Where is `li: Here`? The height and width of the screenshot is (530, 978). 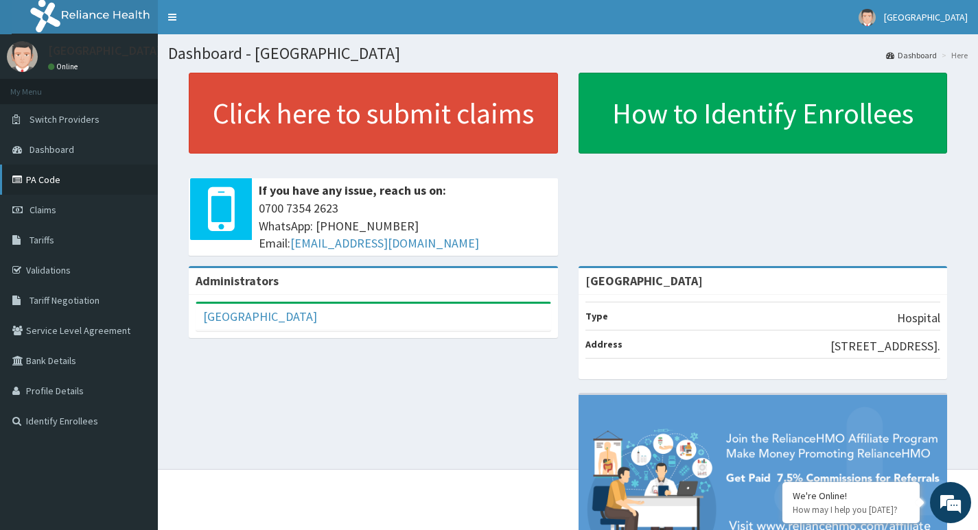 li: Here is located at coordinates (952, 55).